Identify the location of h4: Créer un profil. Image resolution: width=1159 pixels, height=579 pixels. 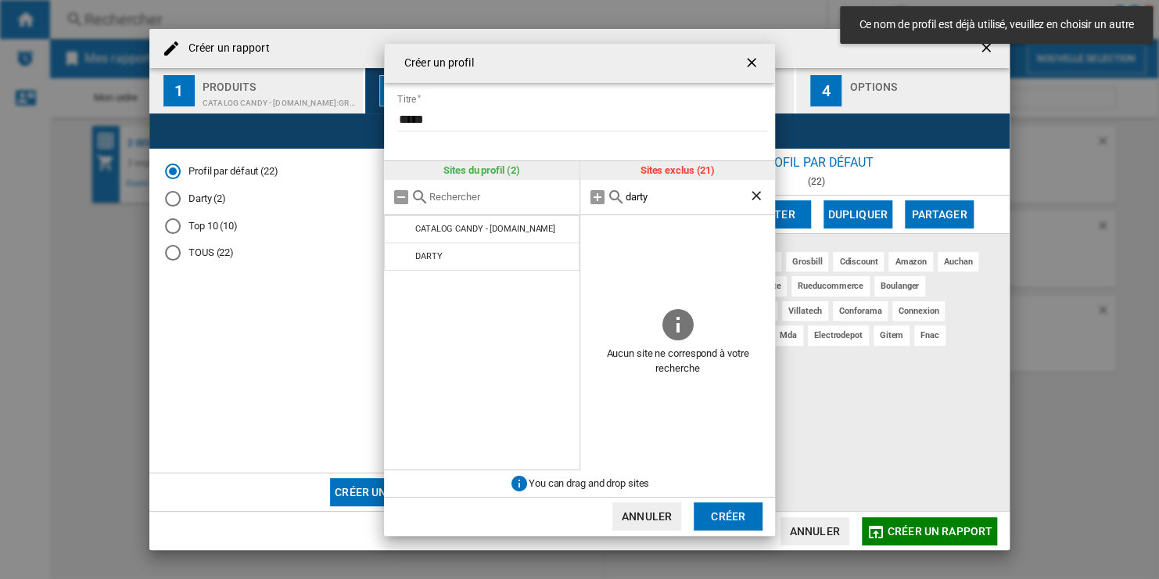
(435, 63).